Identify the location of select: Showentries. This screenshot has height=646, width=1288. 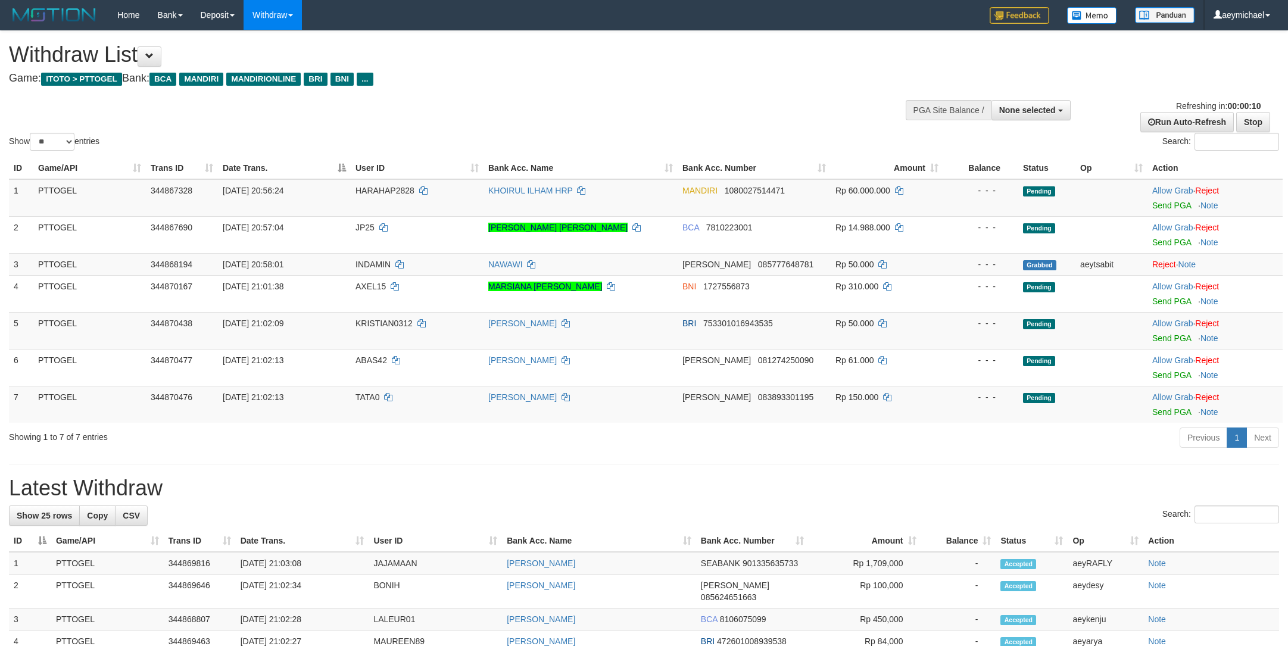
(52, 142).